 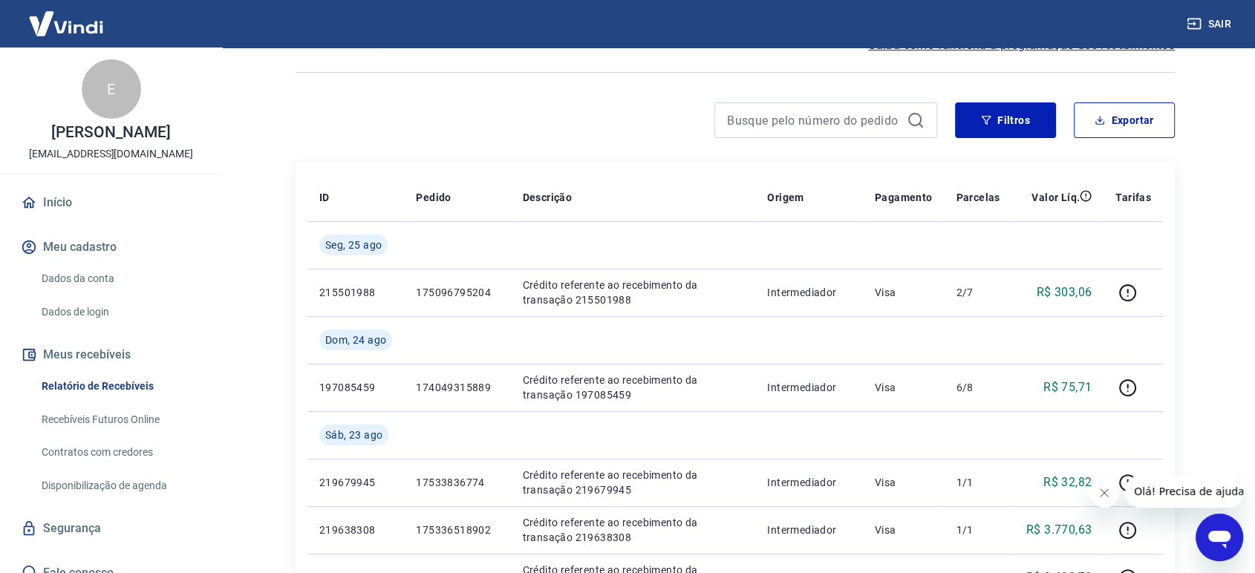 I want to click on button: Meu cadastro, so click(x=111, y=247).